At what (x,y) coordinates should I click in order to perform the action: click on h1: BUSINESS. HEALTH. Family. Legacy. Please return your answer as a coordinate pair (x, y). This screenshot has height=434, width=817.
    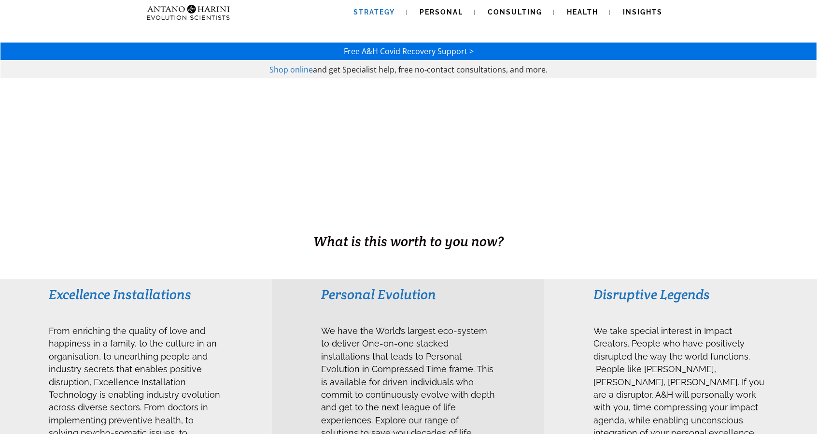
    Looking at the image, I should click on (409, 221).